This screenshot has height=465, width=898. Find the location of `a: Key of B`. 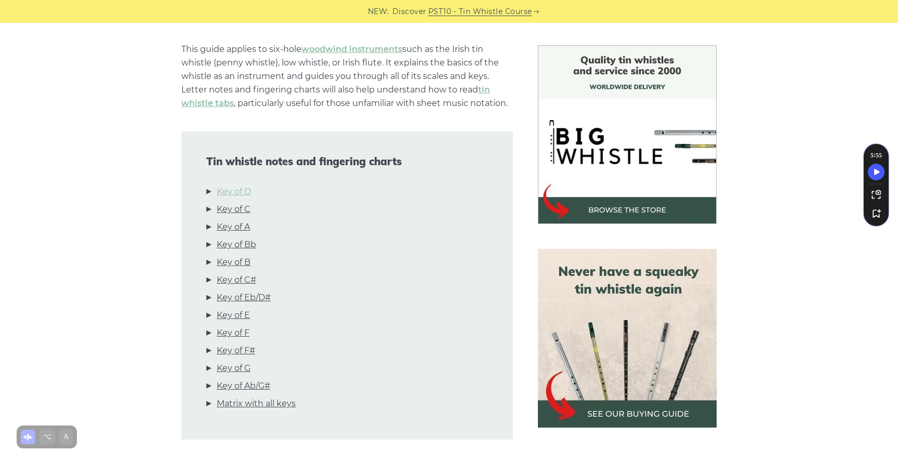

a: Key of B is located at coordinates (233, 263).